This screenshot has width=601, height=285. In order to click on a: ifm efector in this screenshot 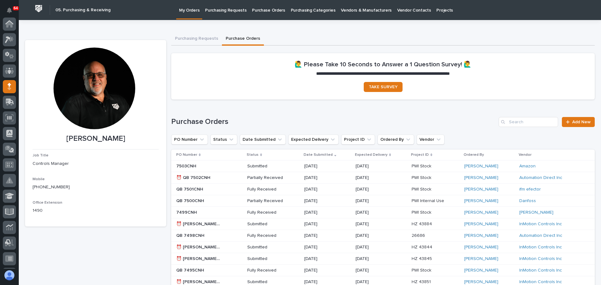, I will do `click(530, 189)`.